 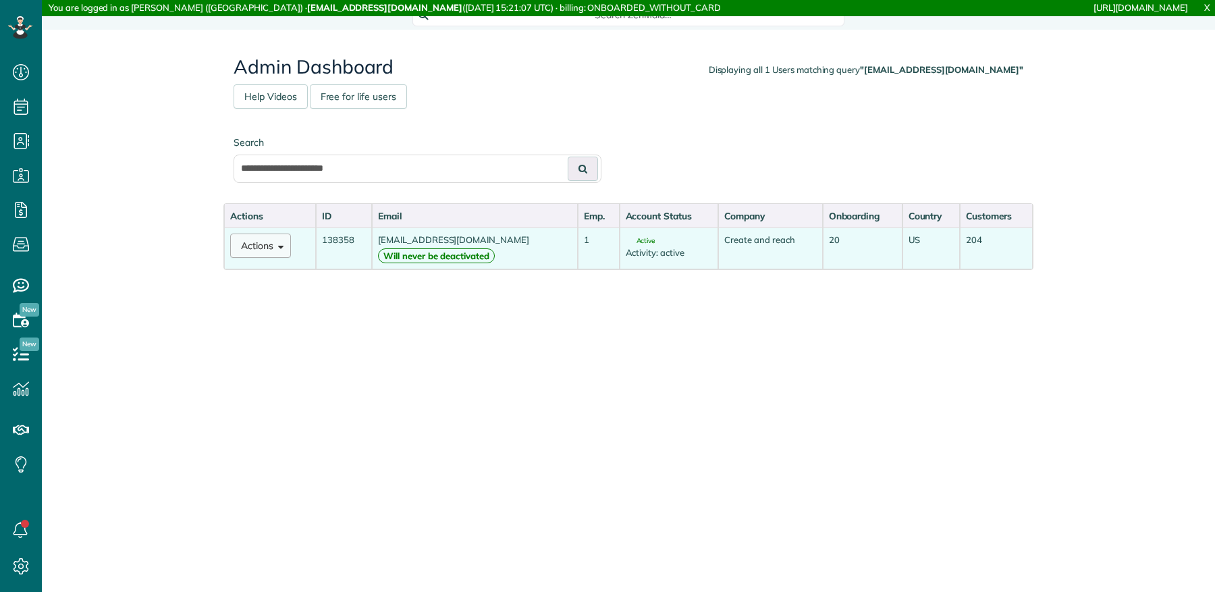 I want to click on div: Displaying all 1 Users matching query, so click(x=866, y=70).